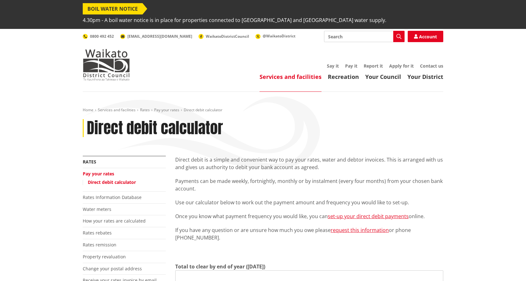 The height and width of the screenshot is (281, 526). I want to click on a: Say it, so click(333, 66).